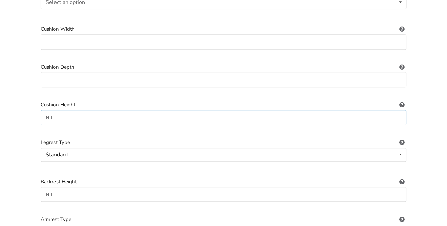 The width and height of the screenshot is (447, 226). What do you see at coordinates (223, 142) in the screenshot?
I see `label: Legrest Type` at bounding box center [223, 142].